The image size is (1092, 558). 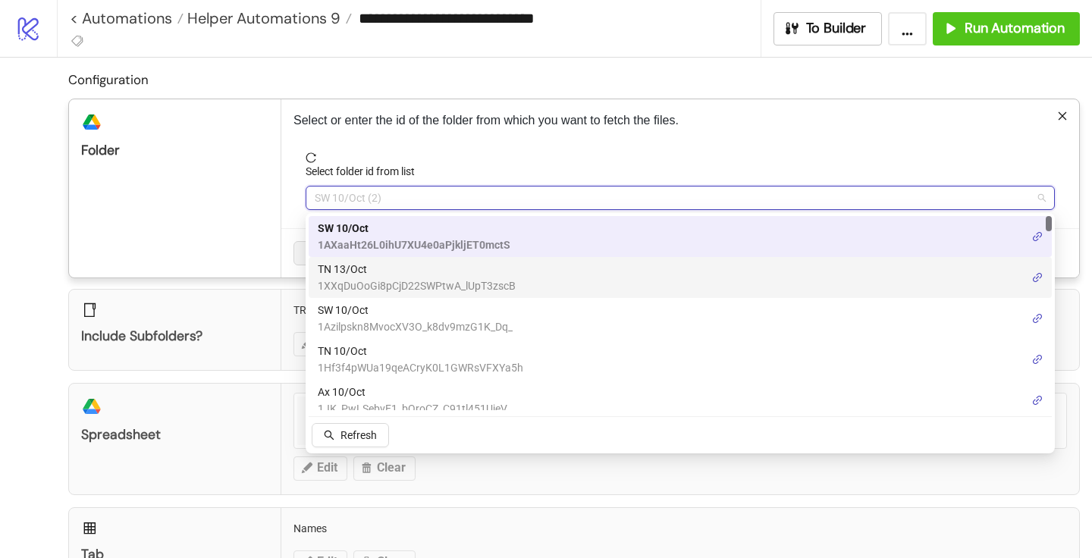 I want to click on span: Helper Automations 9, so click(x=262, y=18).